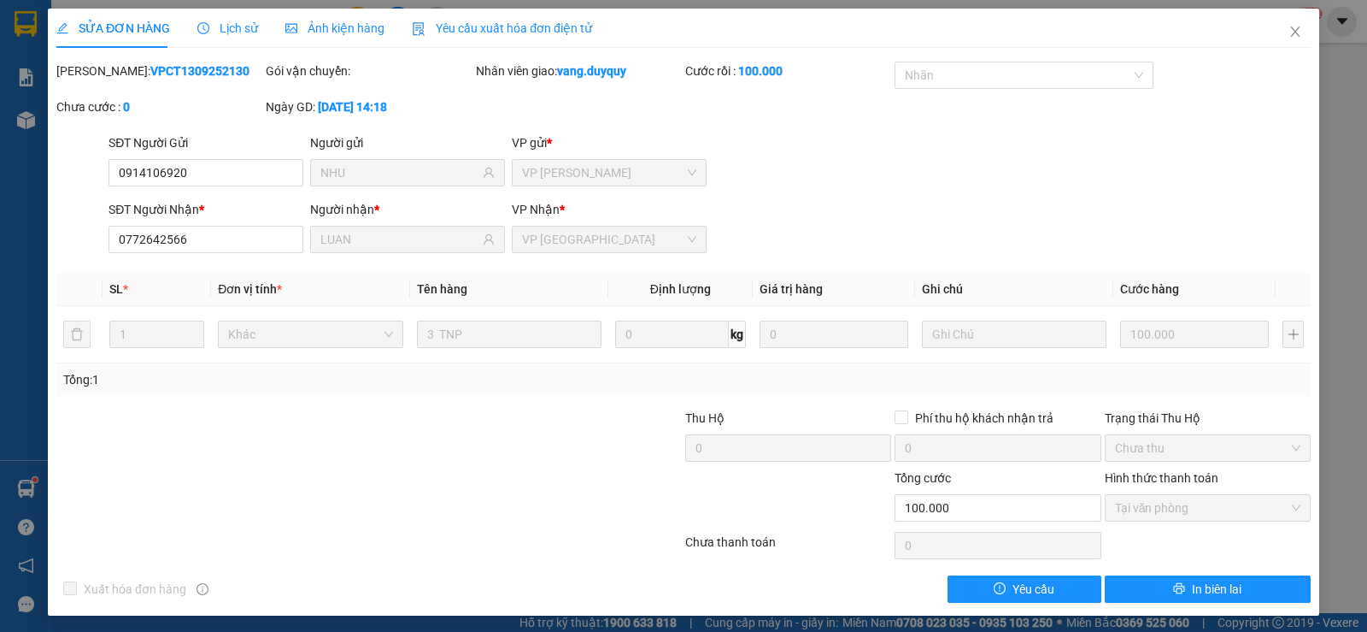 This screenshot has height=632, width=1367. I want to click on span: Định lượng, so click(680, 289).